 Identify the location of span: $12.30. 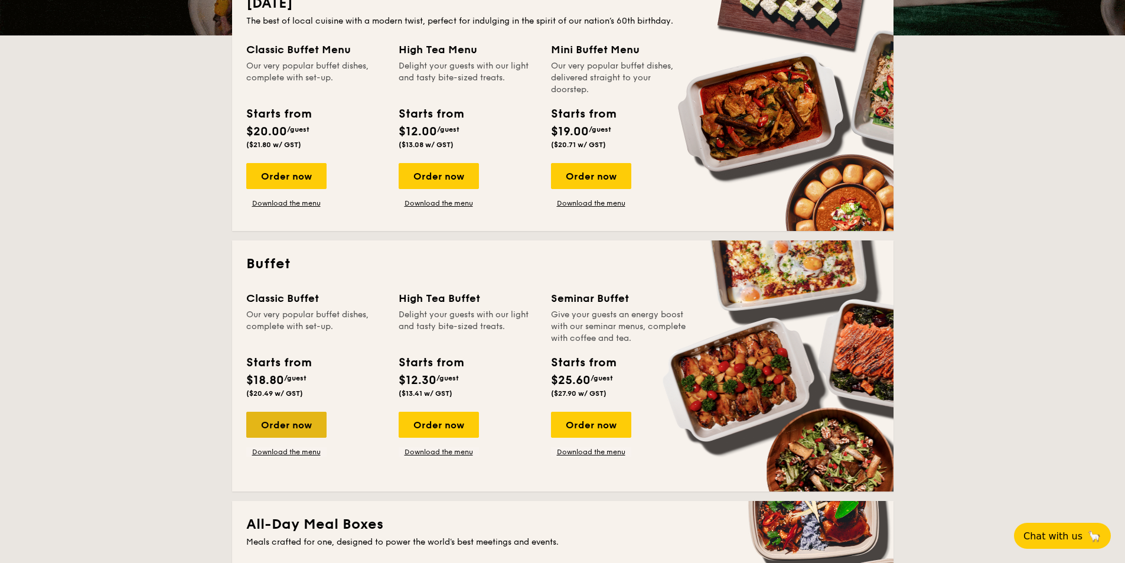
(417, 380).